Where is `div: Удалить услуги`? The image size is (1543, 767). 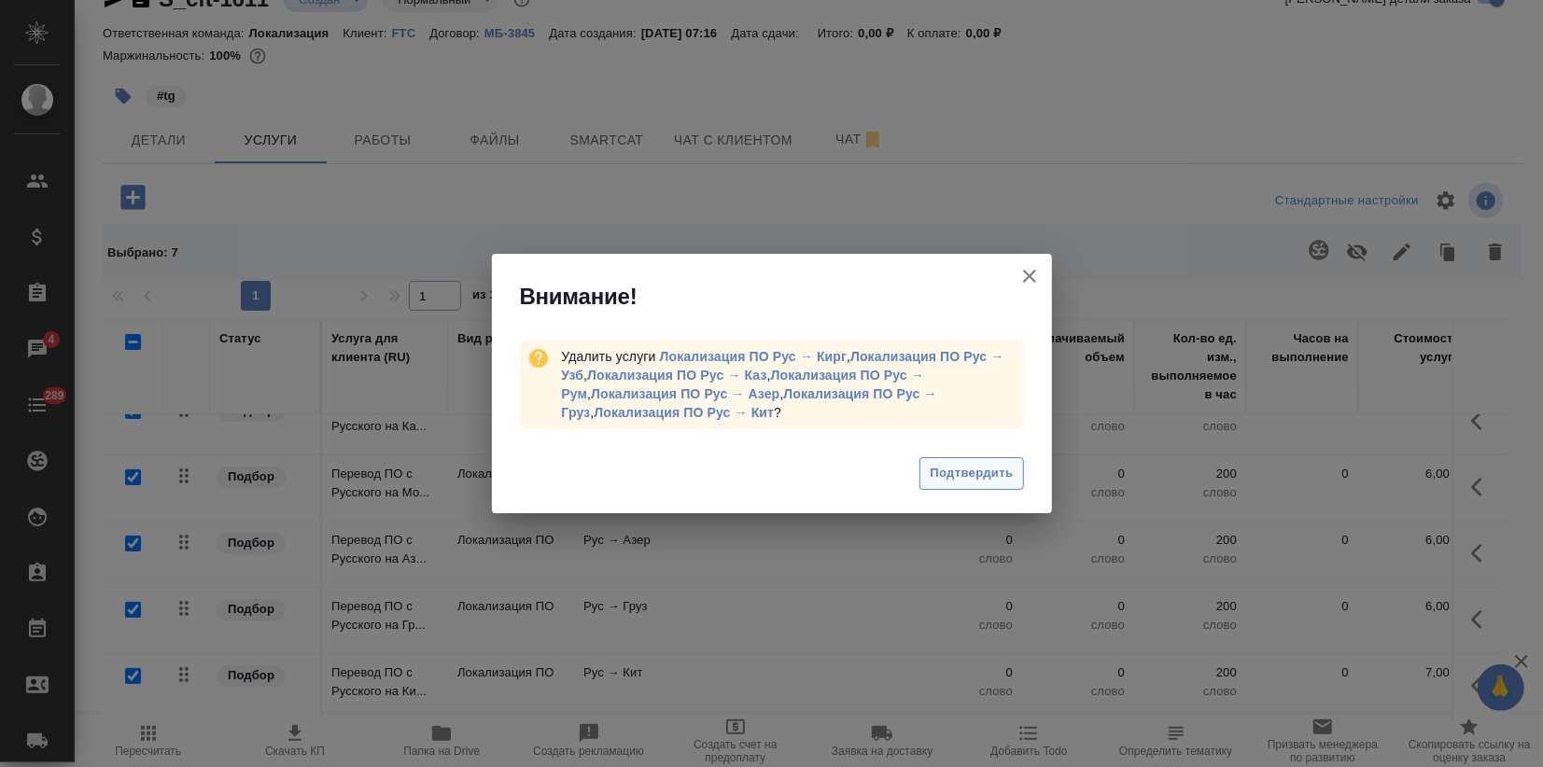
div: Удалить услуги is located at coordinates (792, 385).